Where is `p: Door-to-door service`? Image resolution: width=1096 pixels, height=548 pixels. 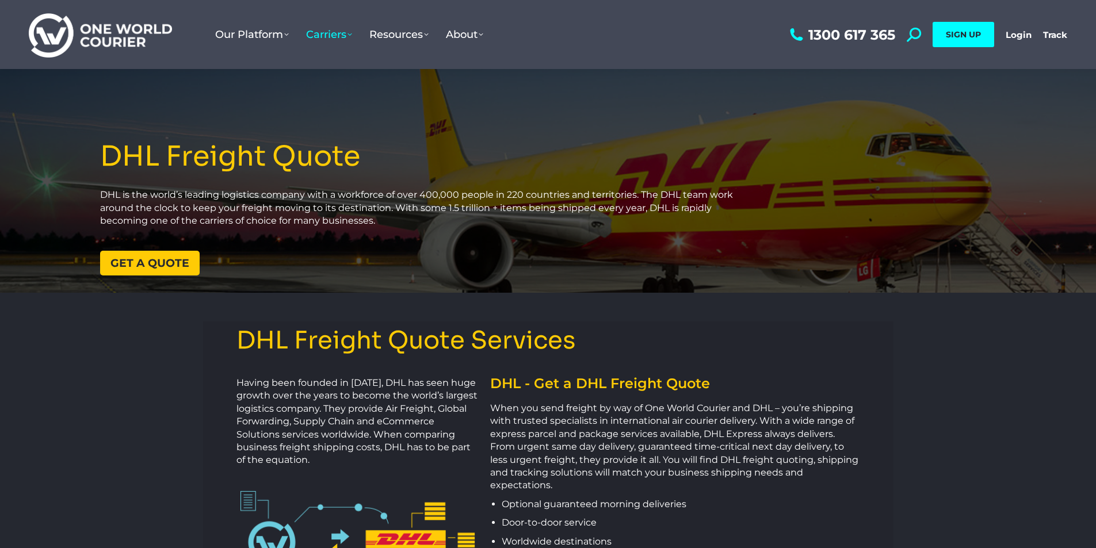
p: Door-to-door service is located at coordinates (680, 523).